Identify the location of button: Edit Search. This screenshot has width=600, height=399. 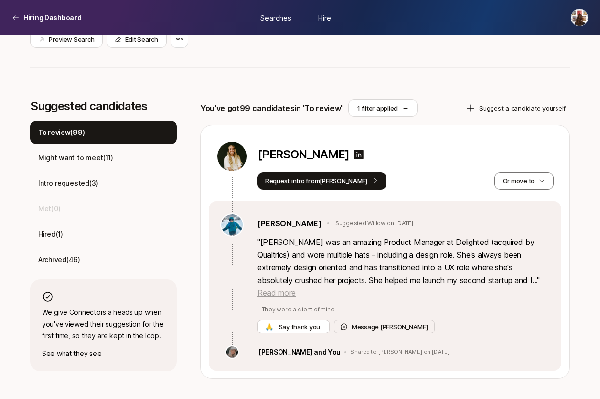
(136, 39).